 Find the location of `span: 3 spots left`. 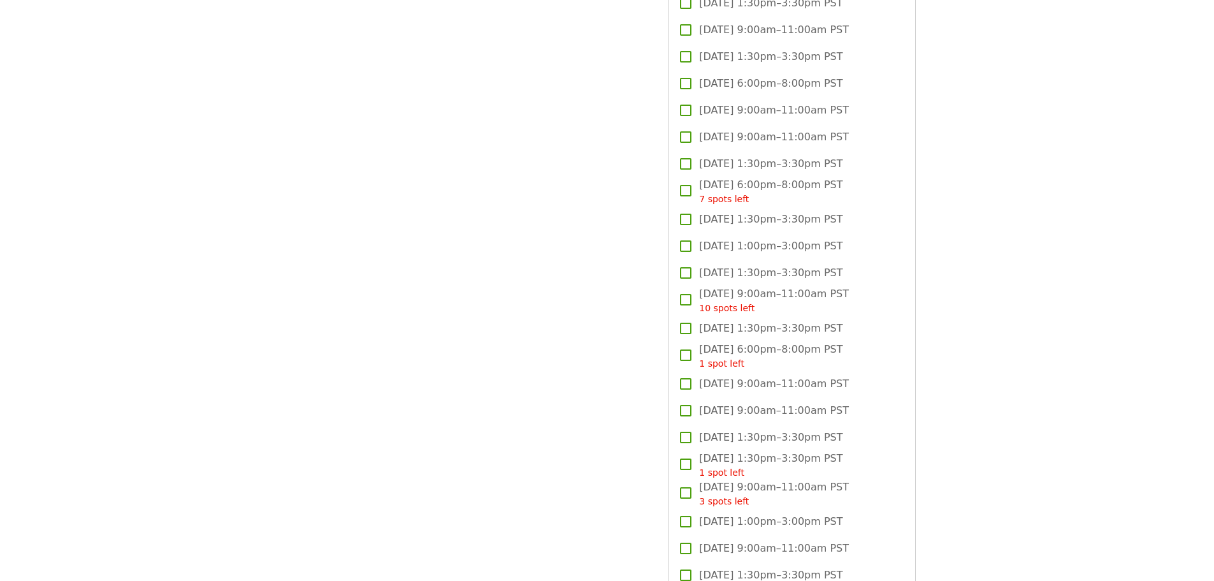

span: 3 spots left is located at coordinates (724, 501).